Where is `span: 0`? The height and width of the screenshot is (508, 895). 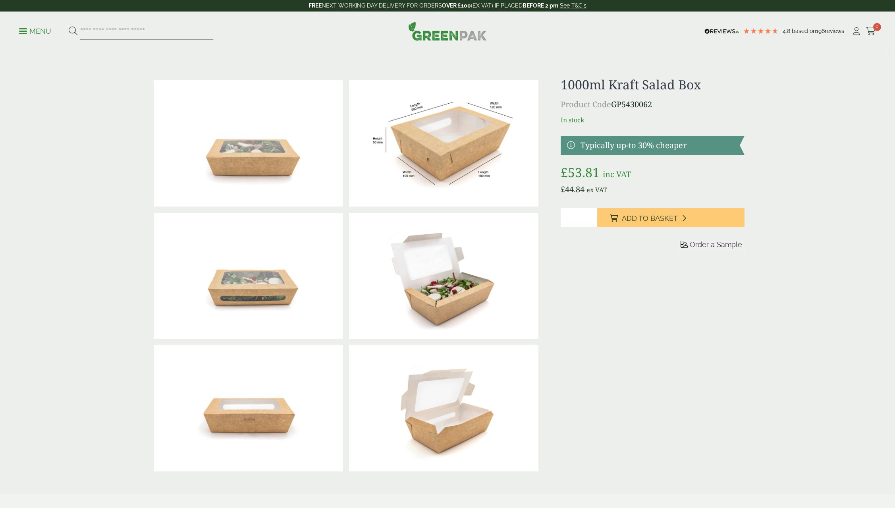 span: 0 is located at coordinates (878, 27).